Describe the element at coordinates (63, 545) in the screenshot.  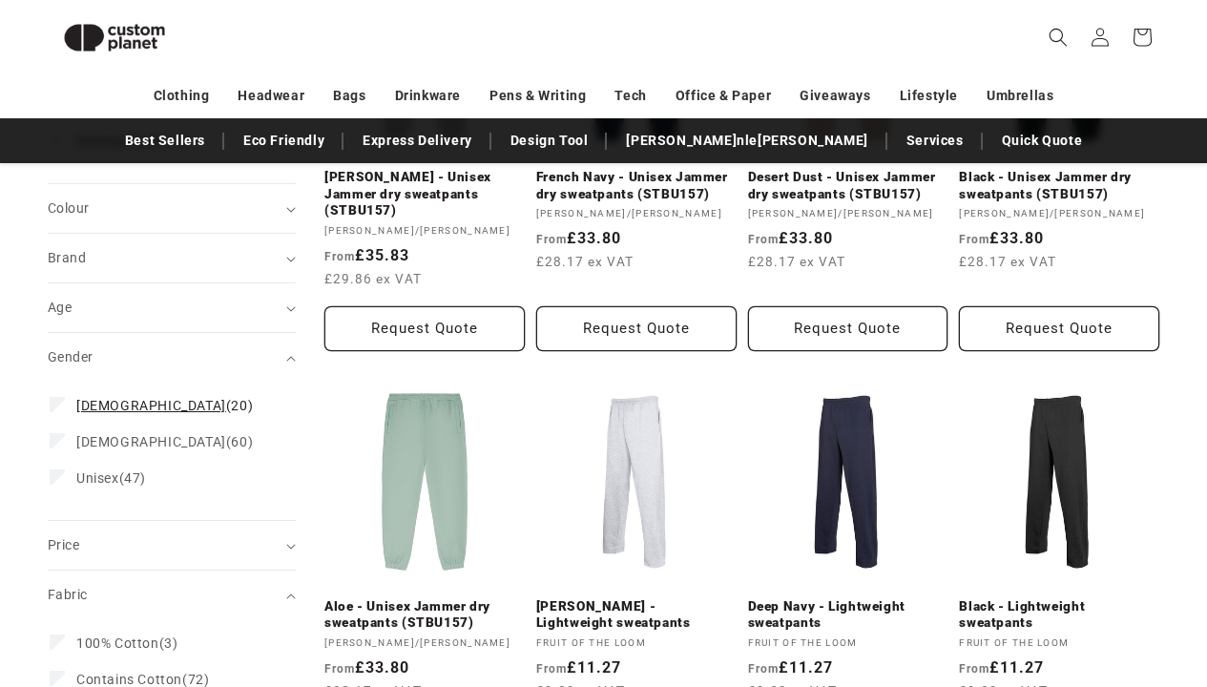
I see `span: Price` at that location.